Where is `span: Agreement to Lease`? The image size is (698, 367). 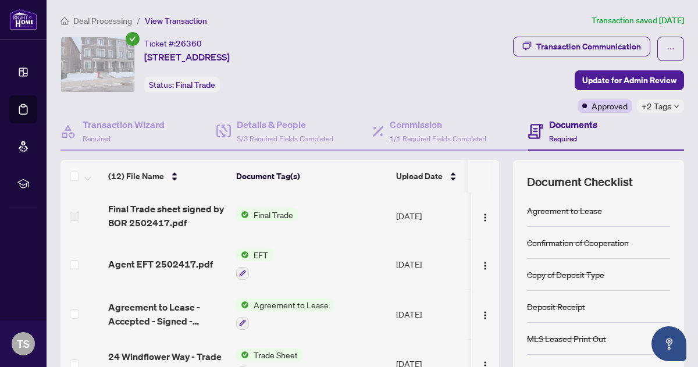 span: Agreement to Lease is located at coordinates (291, 305).